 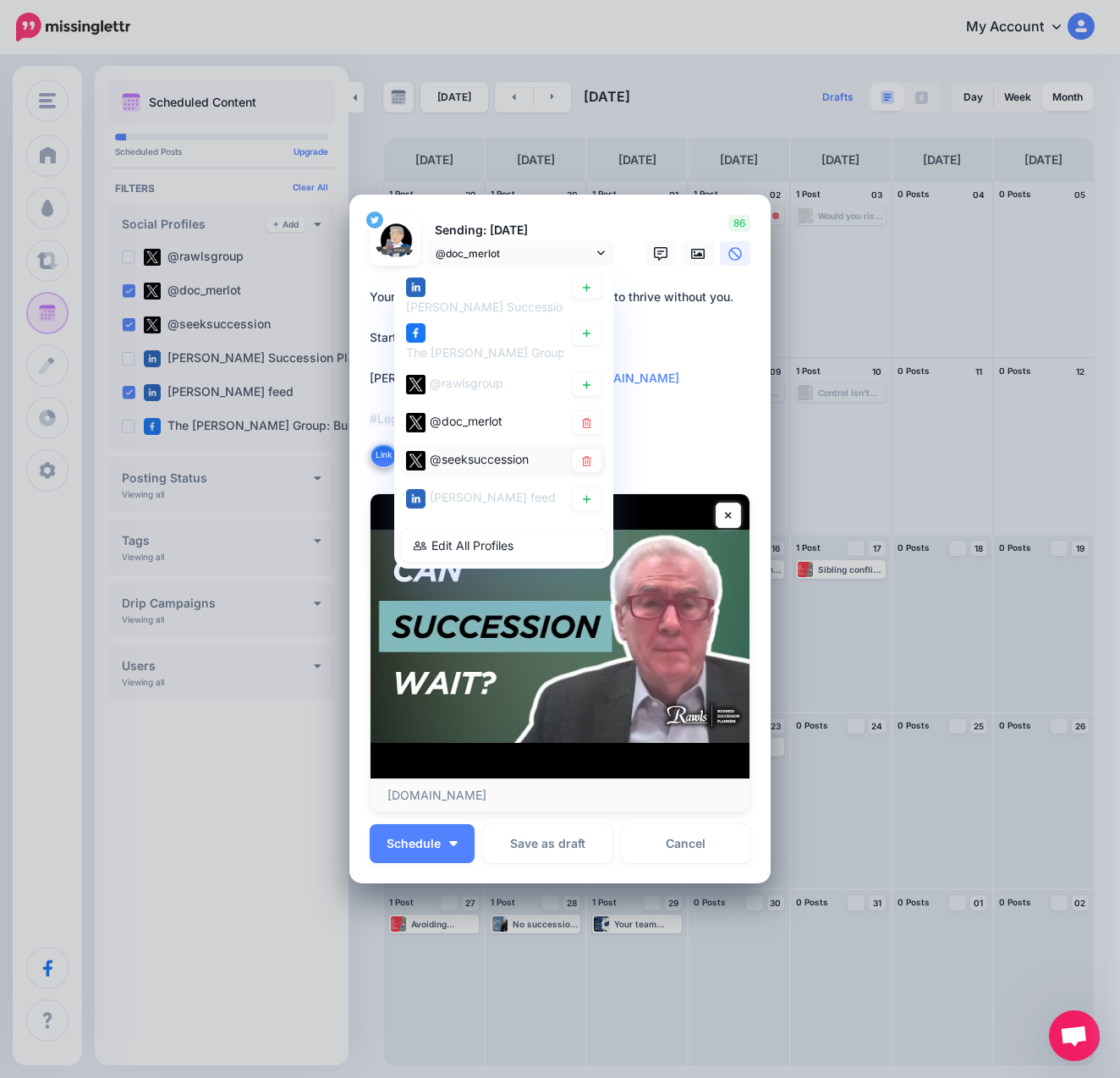 I want to click on span: 86, so click(x=740, y=224).